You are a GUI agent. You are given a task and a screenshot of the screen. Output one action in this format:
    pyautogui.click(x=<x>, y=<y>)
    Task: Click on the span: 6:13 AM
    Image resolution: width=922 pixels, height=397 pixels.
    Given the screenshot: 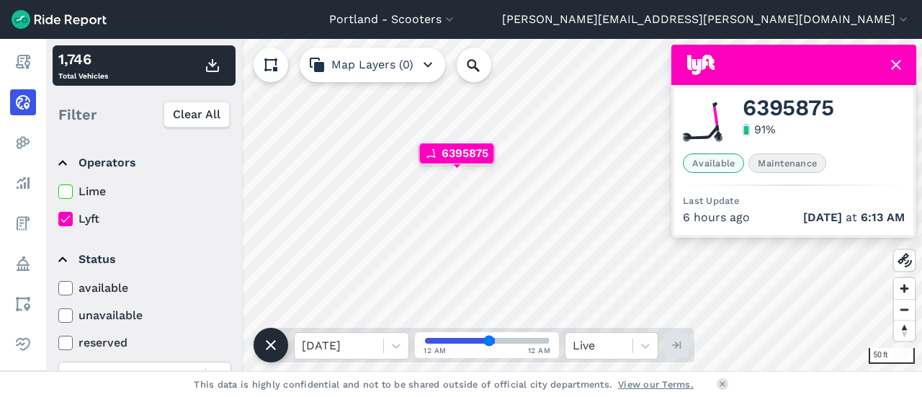 What is the action you would take?
    pyautogui.click(x=882, y=217)
    